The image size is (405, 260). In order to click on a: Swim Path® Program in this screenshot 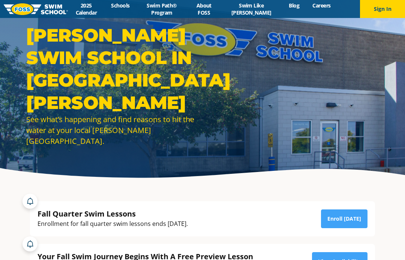, I will do `click(161, 9)`.